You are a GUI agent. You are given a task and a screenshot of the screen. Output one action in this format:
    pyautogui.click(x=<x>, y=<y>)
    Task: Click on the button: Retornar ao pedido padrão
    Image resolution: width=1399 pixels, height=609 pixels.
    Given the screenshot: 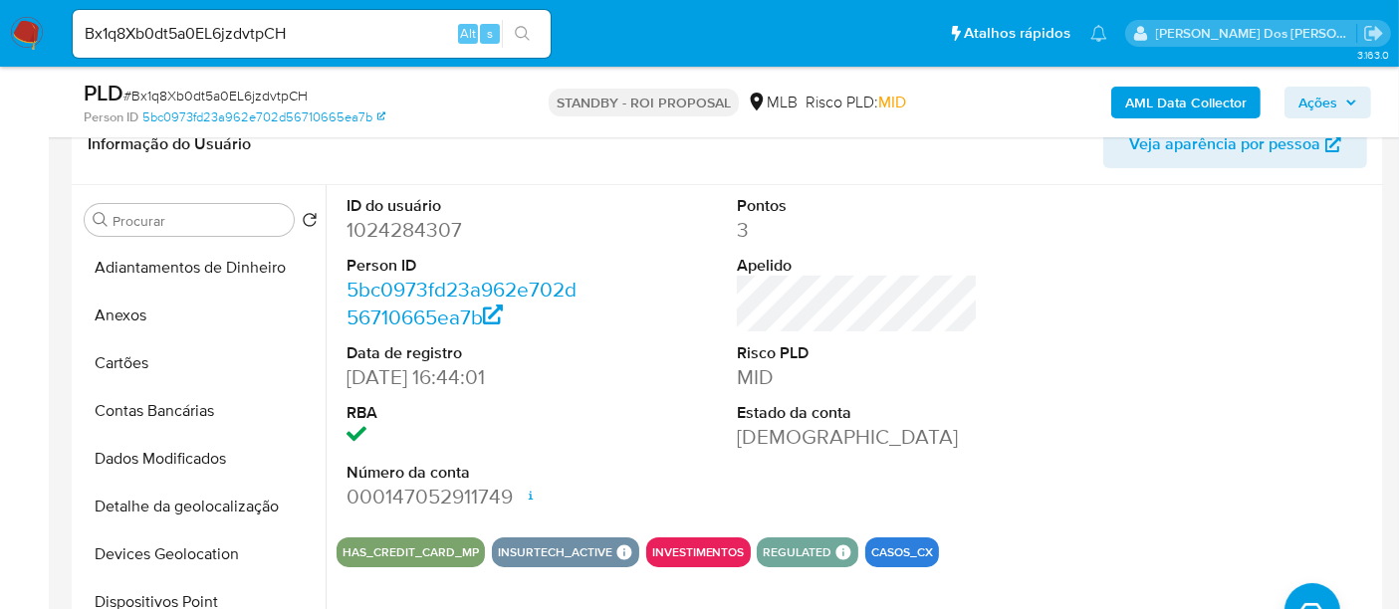 What is the action you would take?
    pyautogui.click(x=310, y=223)
    